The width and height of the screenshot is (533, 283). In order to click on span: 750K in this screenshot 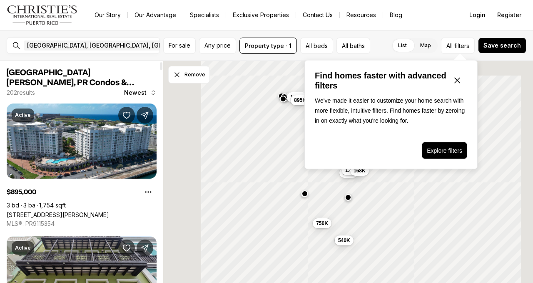, I will do `click(322, 223)`.